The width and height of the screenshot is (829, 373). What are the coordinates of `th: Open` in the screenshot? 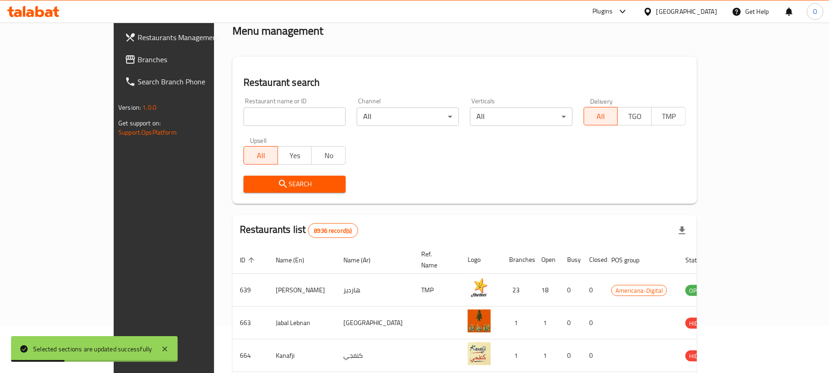 It's located at (547, 259).